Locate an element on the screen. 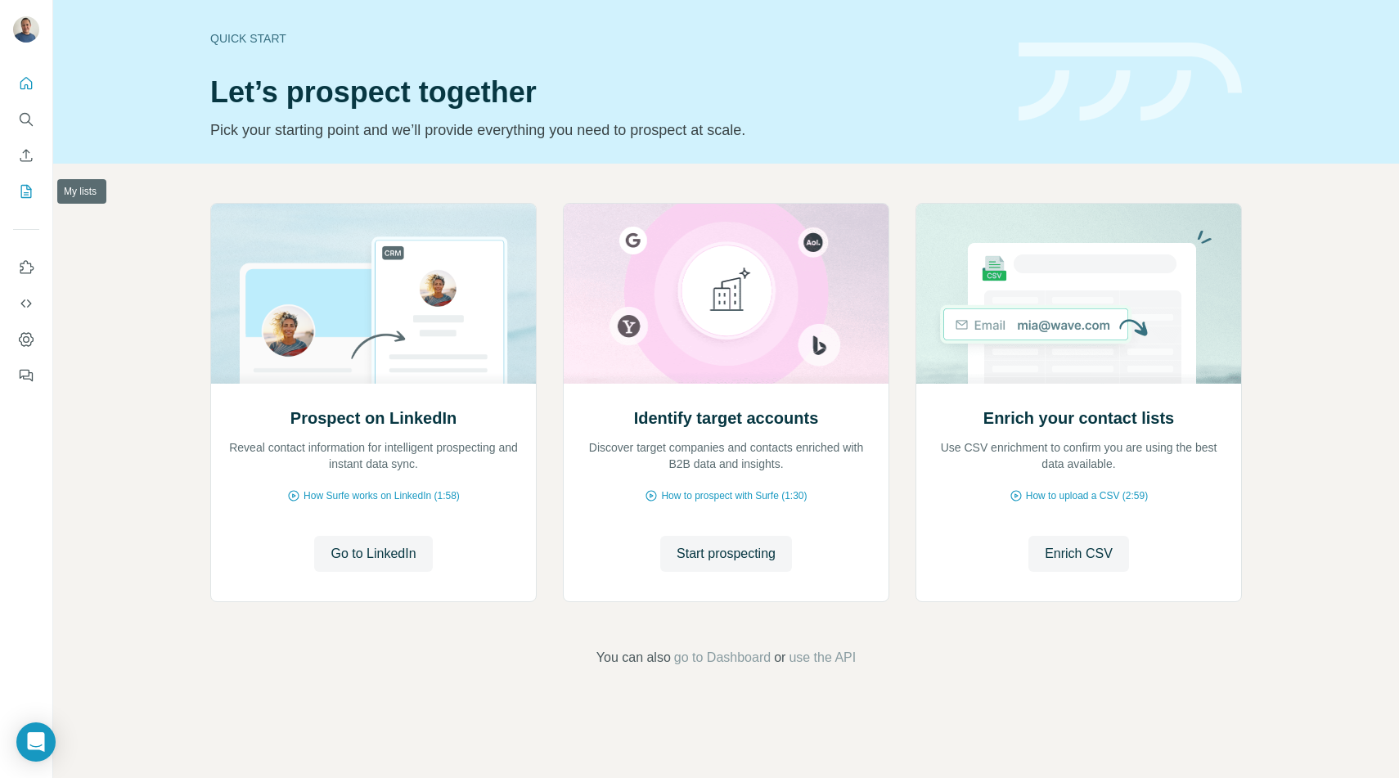 This screenshot has height=778, width=1399. img: Enrich your contact lists is located at coordinates (1079, 294).